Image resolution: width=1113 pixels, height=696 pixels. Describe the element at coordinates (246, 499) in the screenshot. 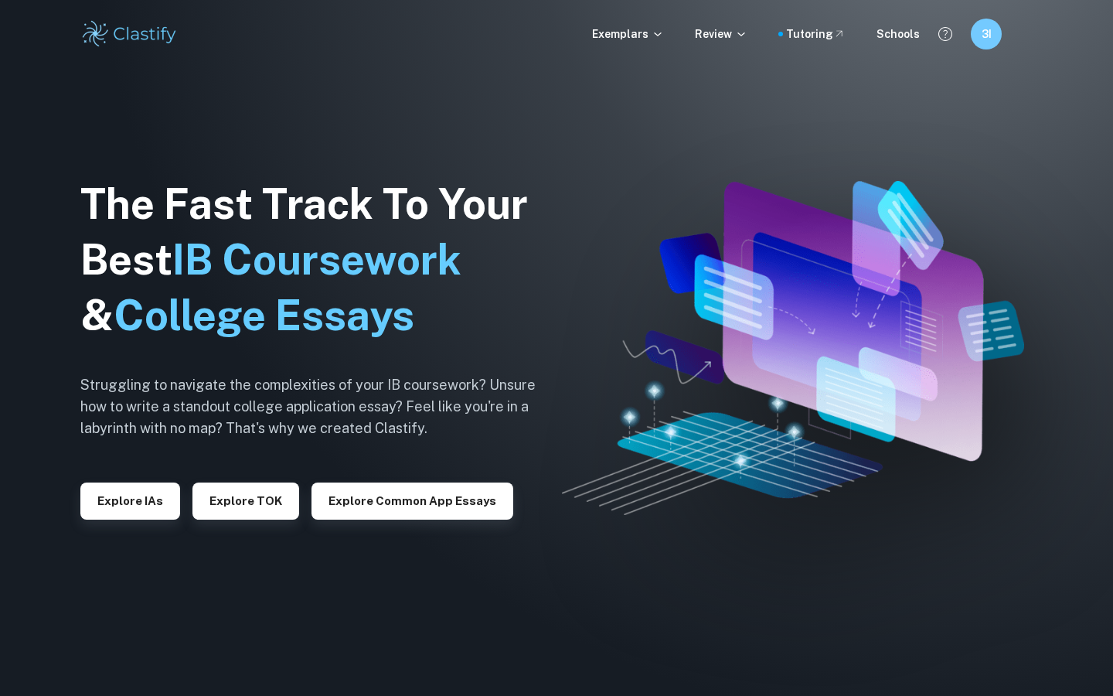

I see `a: Explore TOK` at that location.